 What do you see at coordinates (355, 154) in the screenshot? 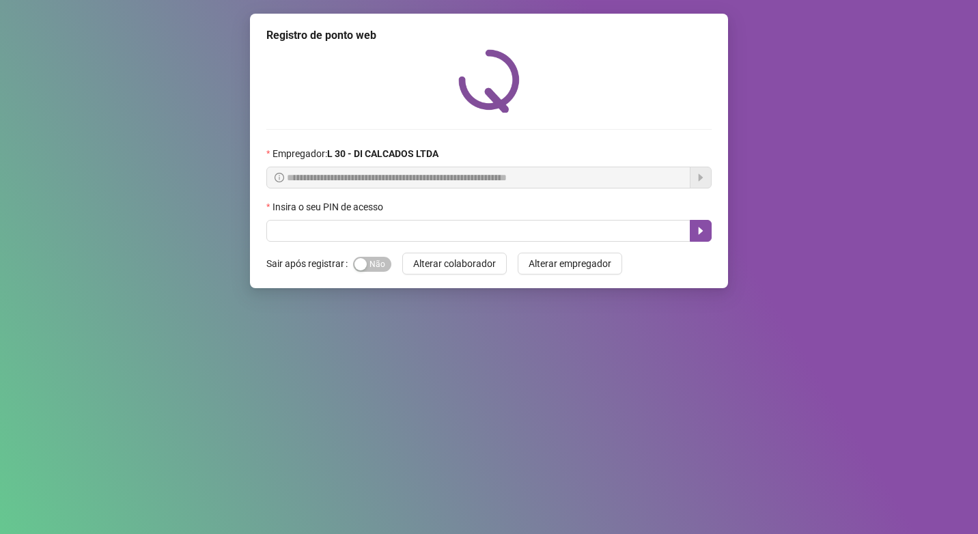
I see `span: Empregador :` at bounding box center [355, 154].